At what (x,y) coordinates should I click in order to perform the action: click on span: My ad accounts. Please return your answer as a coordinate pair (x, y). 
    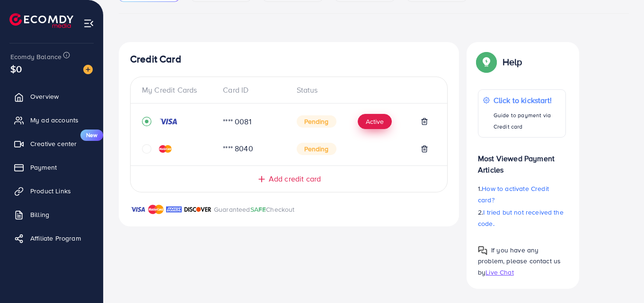
    Looking at the image, I should click on (54, 120).